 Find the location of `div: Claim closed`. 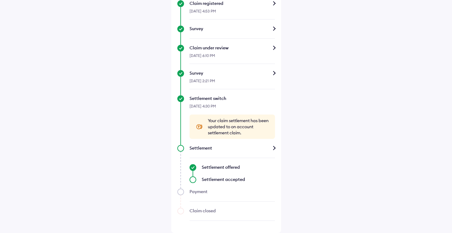

div: Claim closed is located at coordinates (232, 211).